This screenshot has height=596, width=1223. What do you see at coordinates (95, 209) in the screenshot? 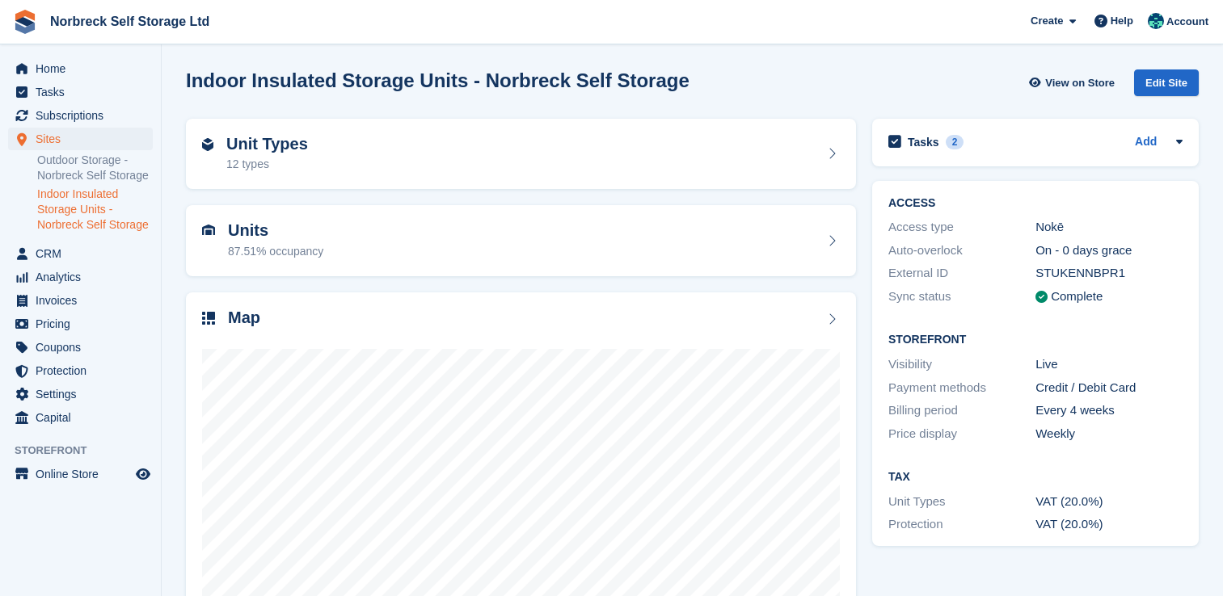
I see `a: Indoor Insulated Storage Units - Norbreck Self Storage` at bounding box center [95, 209].